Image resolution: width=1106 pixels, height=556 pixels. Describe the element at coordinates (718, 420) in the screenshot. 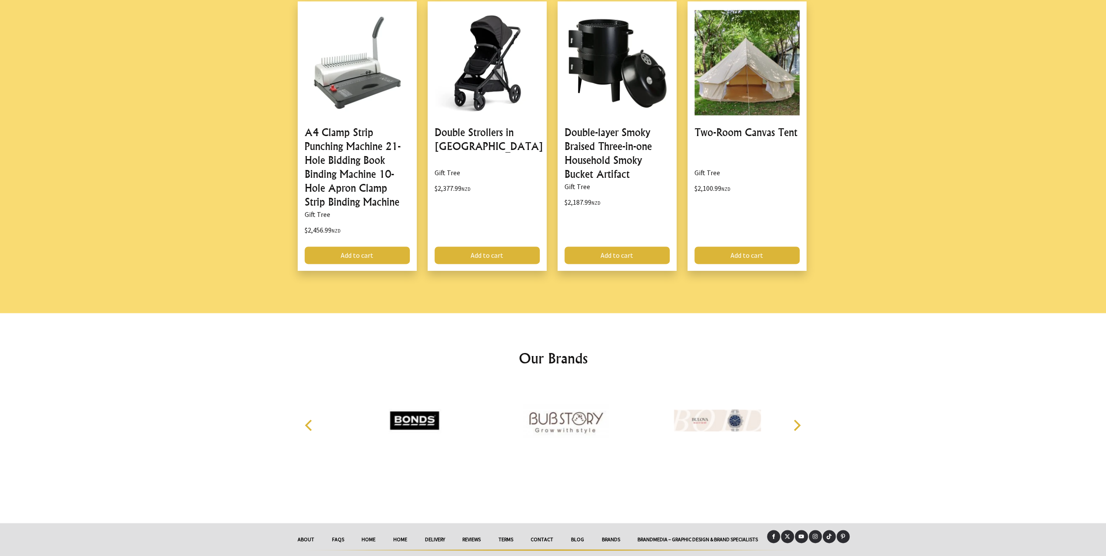

I see `img: Bulova Watches` at that location.